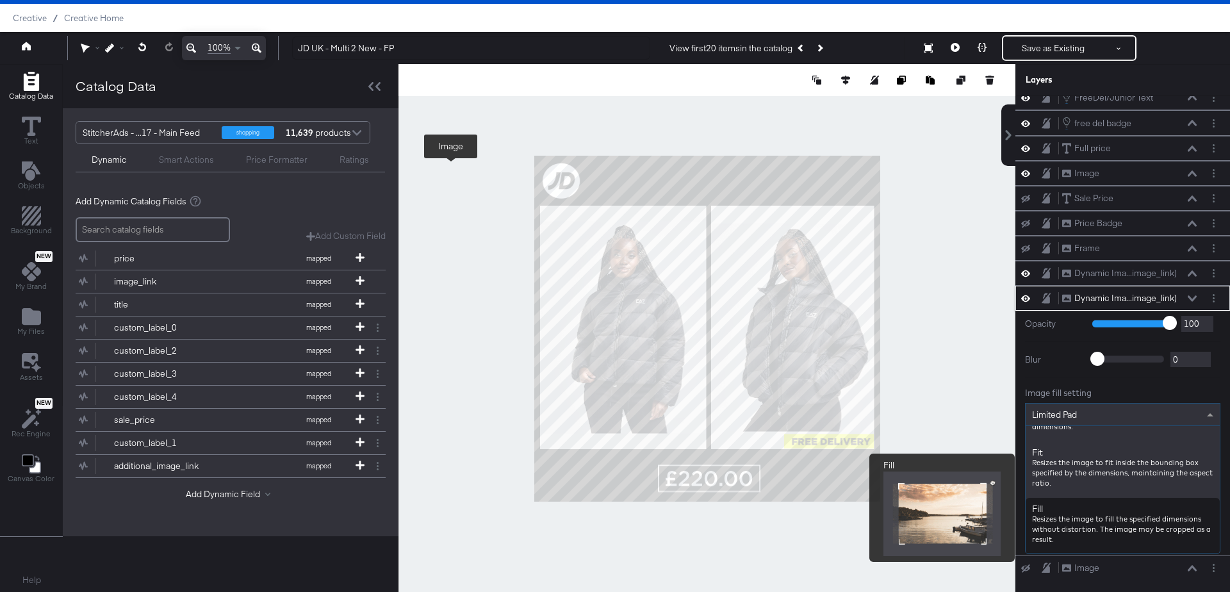 The width and height of the screenshot is (1230, 592). I want to click on div: price, so click(160, 258).